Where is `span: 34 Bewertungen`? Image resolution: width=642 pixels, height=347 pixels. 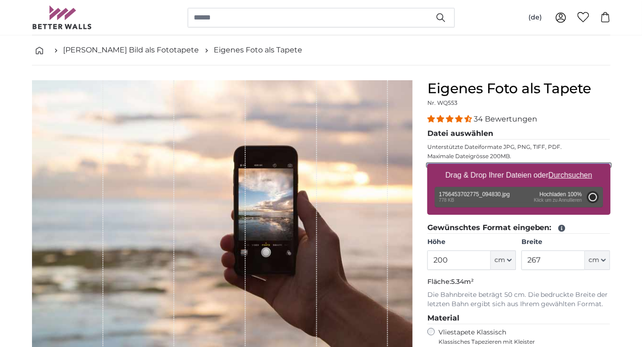 span: 34 Bewertungen is located at coordinates (505, 119).